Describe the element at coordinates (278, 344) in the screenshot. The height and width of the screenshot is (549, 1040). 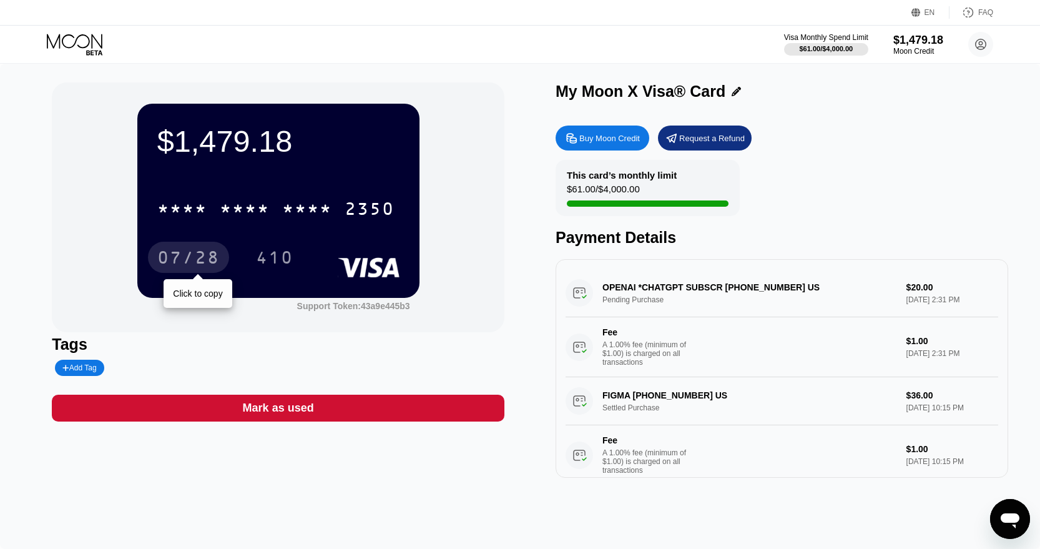
I see `div: Tags` at that location.